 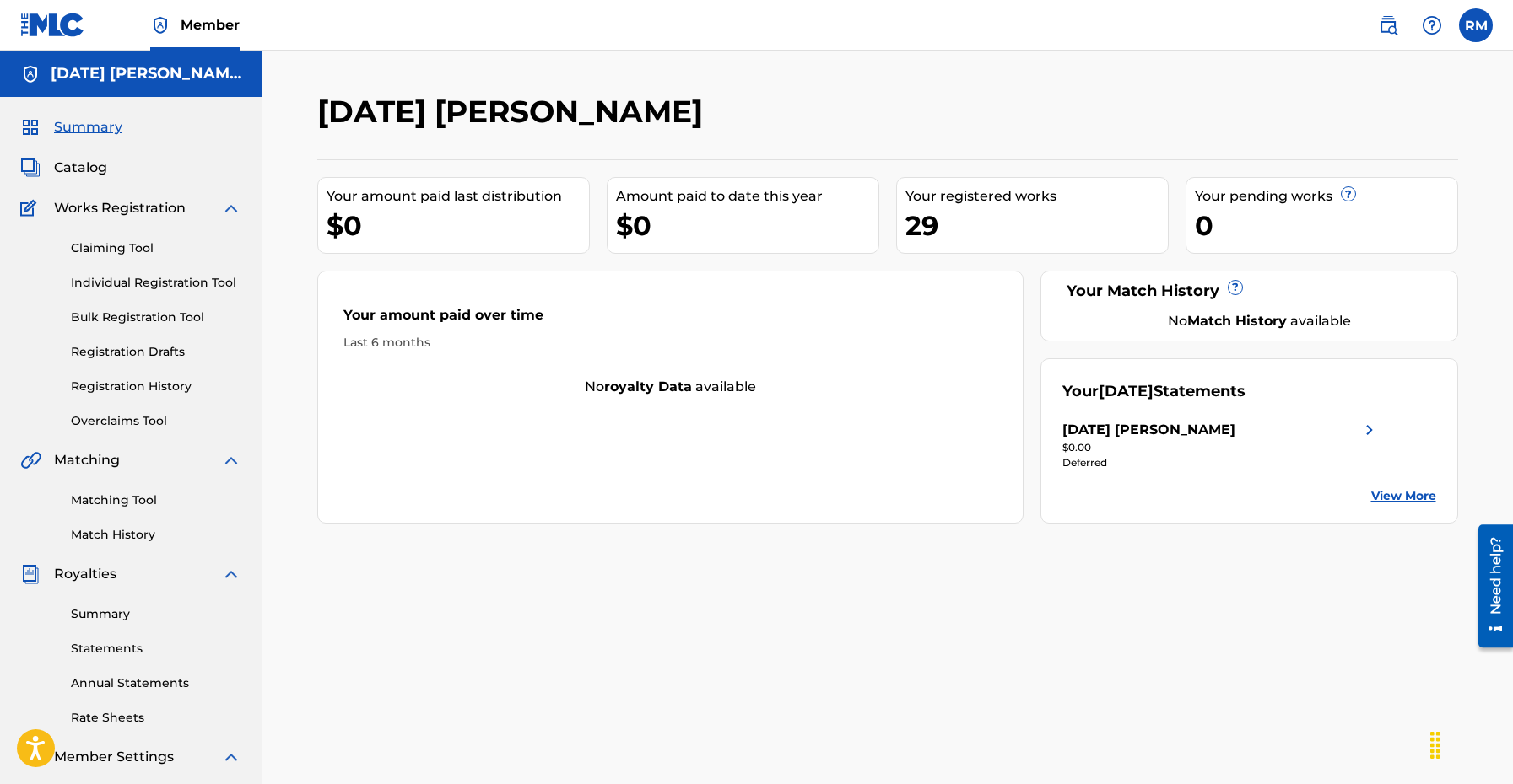 I want to click on div: Your registered works, so click(x=1036, y=197).